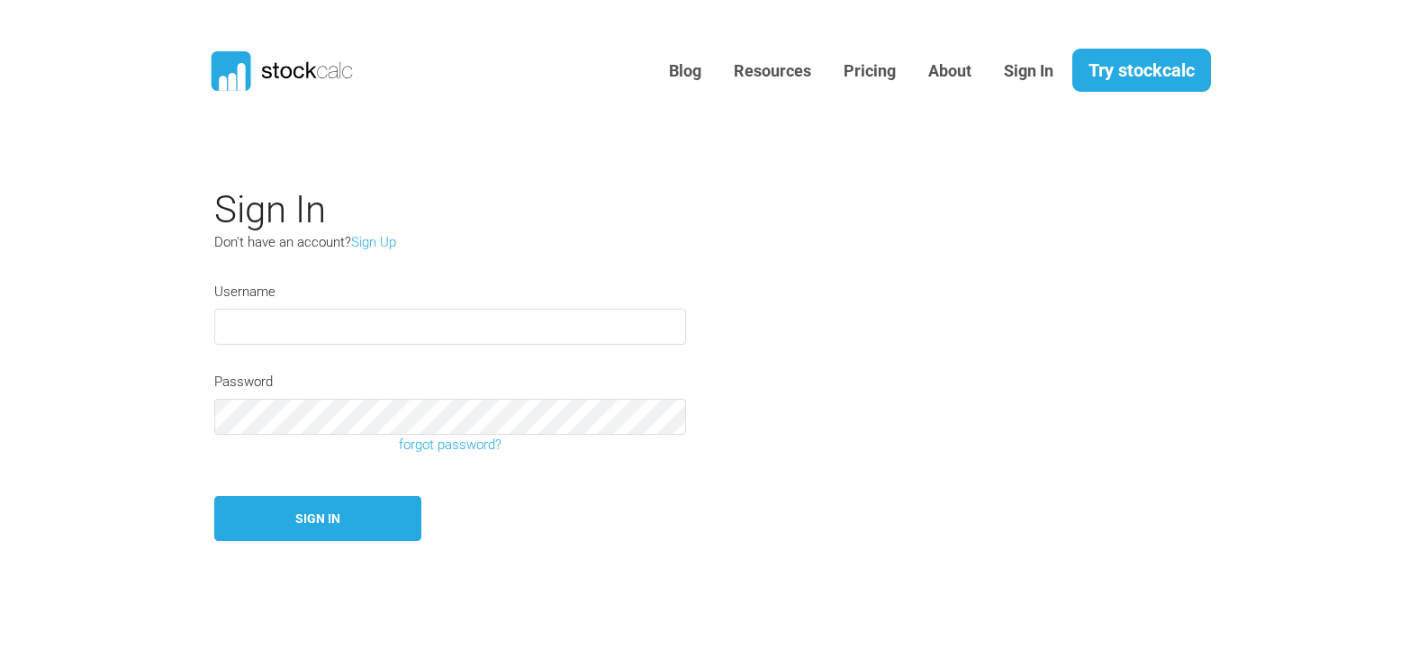 The width and height of the screenshot is (1427, 658). Describe the element at coordinates (950, 71) in the screenshot. I see `a: About` at that location.